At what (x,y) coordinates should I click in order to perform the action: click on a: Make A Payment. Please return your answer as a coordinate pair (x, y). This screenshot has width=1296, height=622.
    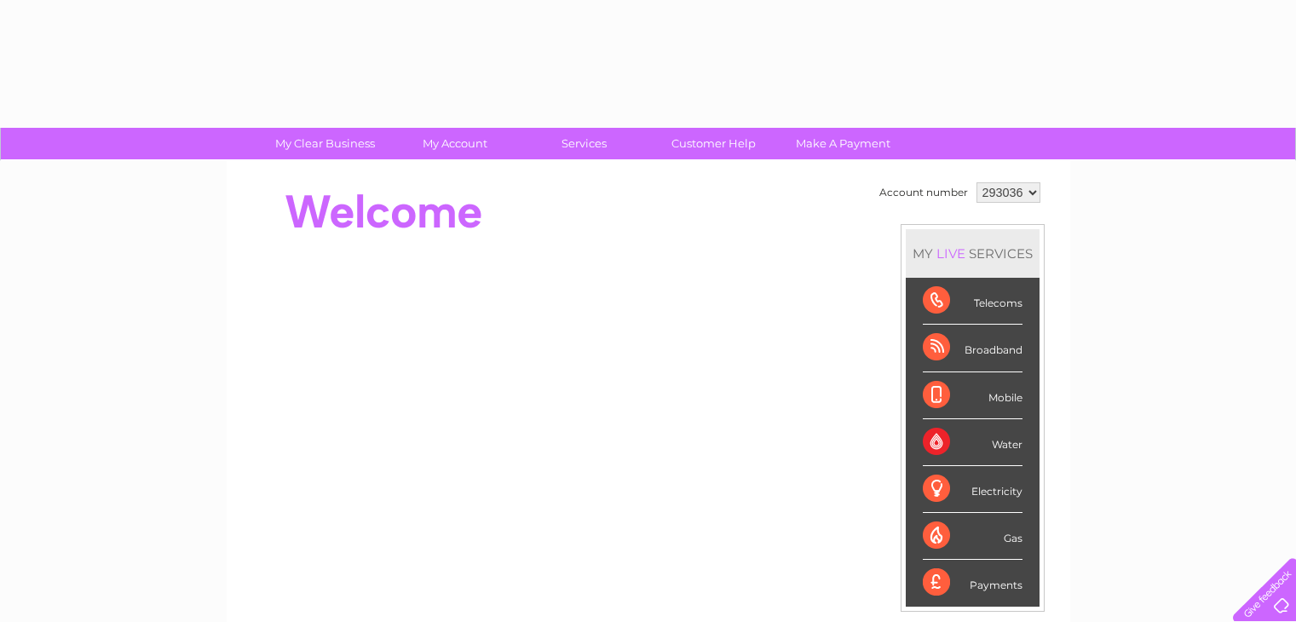
    Looking at the image, I should click on (843, 143).